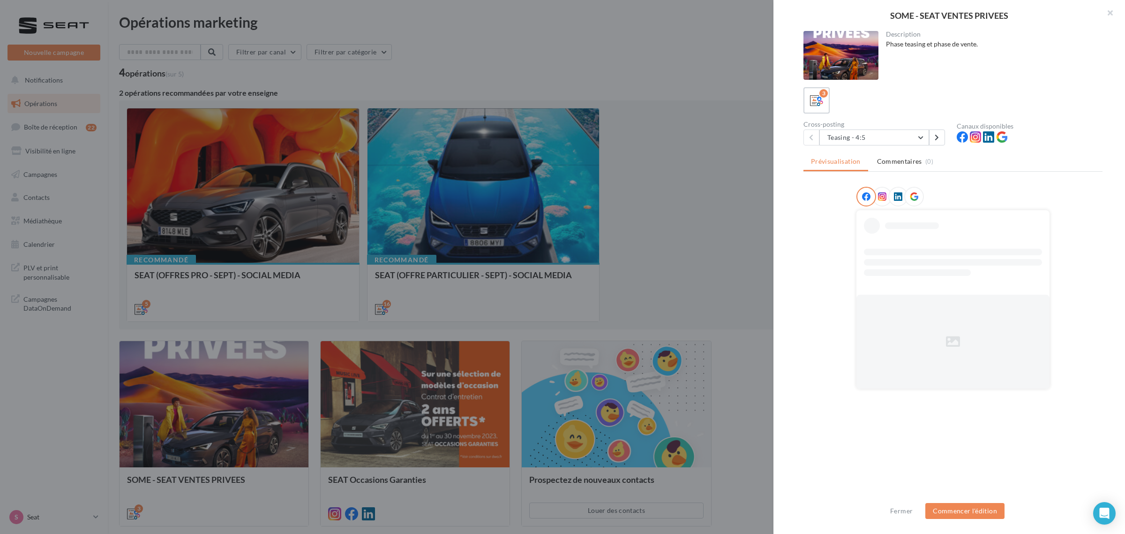 This screenshot has height=534, width=1125. Describe the element at coordinates (929, 161) in the screenshot. I see `span: (0)` at that location.